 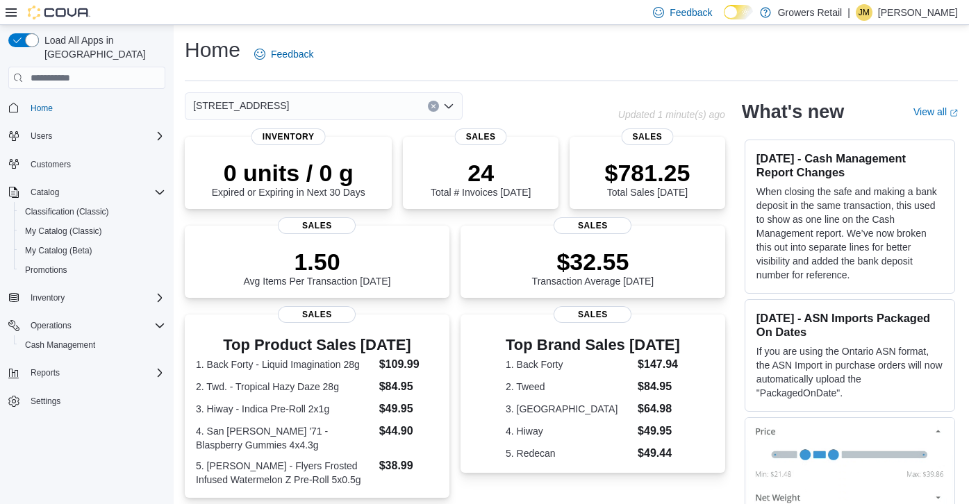 I want to click on dd: $49.44, so click(x=659, y=454).